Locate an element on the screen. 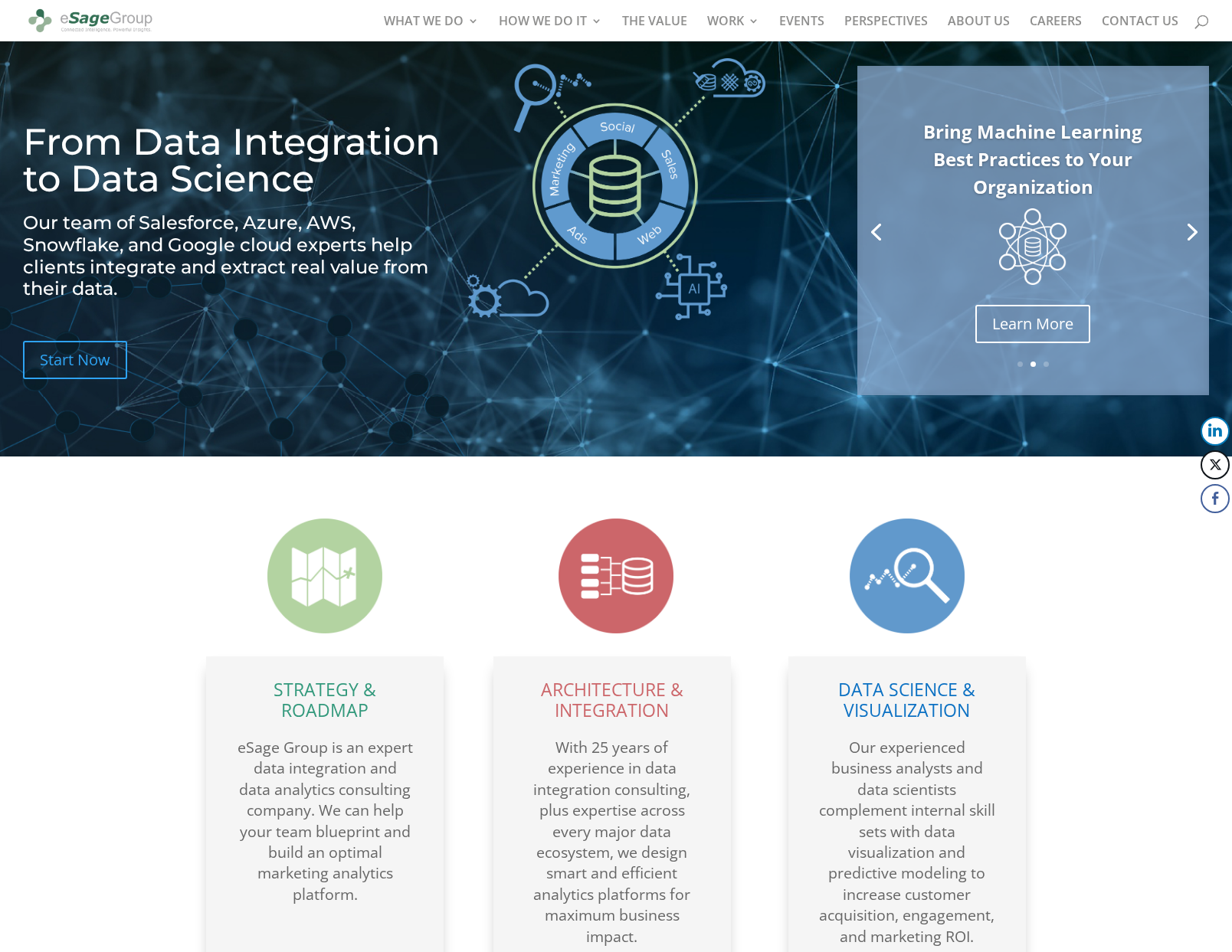 Image resolution: width=1232 pixels, height=952 pixels. a: WORK is located at coordinates (733, 28).